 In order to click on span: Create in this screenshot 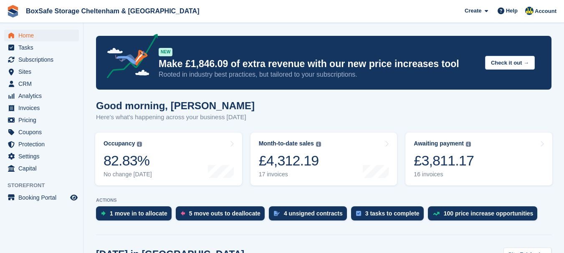, I will do `click(473, 11)`.